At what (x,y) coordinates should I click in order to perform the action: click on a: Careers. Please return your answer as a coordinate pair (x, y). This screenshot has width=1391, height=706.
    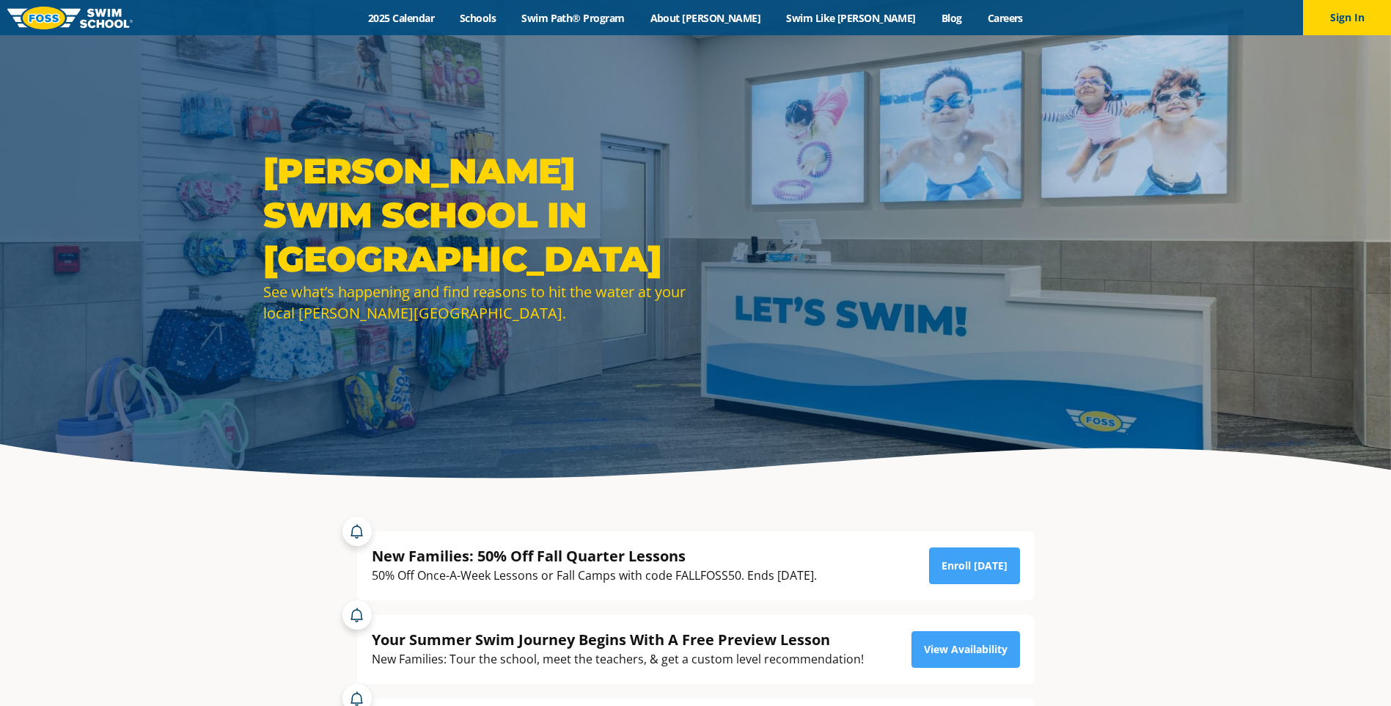
    Looking at the image, I should click on (1005, 18).